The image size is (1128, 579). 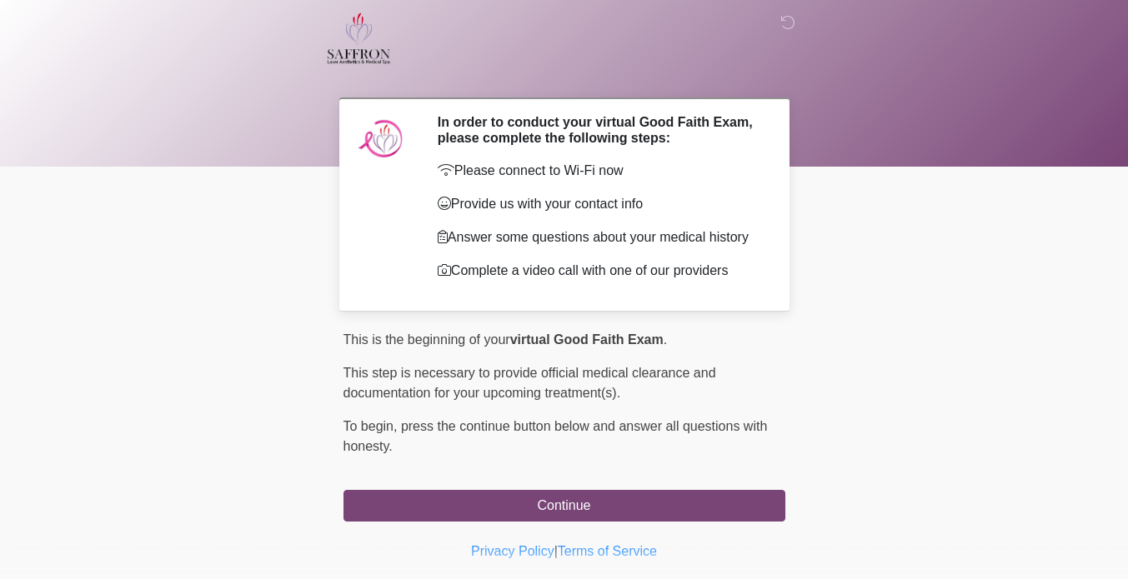 I want to click on img: Saffron Laser Aesthetics and Medical Spa Logo, so click(x=359, y=38).